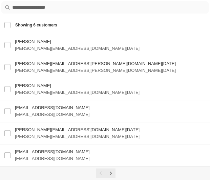  I want to click on button: Next, so click(111, 173).